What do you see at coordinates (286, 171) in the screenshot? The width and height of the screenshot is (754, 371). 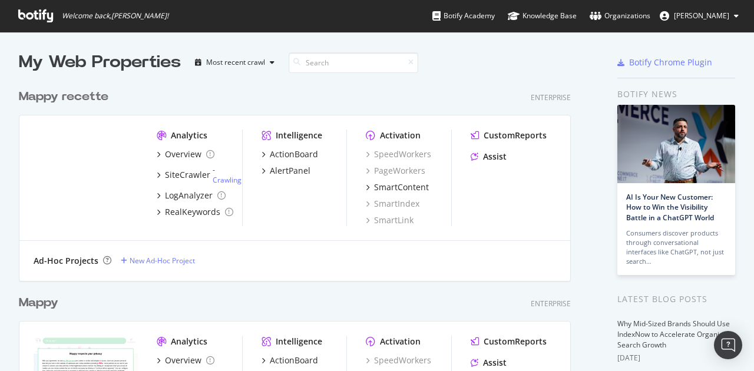 I see `a: AlertPanel` at bounding box center [286, 171].